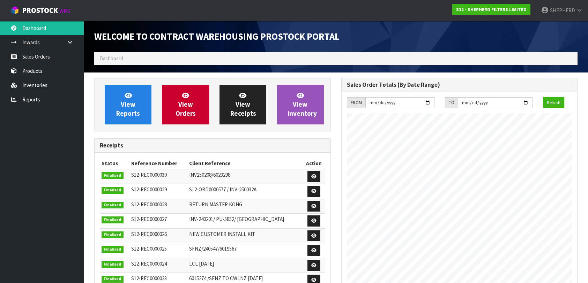  I want to click on a: ViewReports, so click(128, 105).